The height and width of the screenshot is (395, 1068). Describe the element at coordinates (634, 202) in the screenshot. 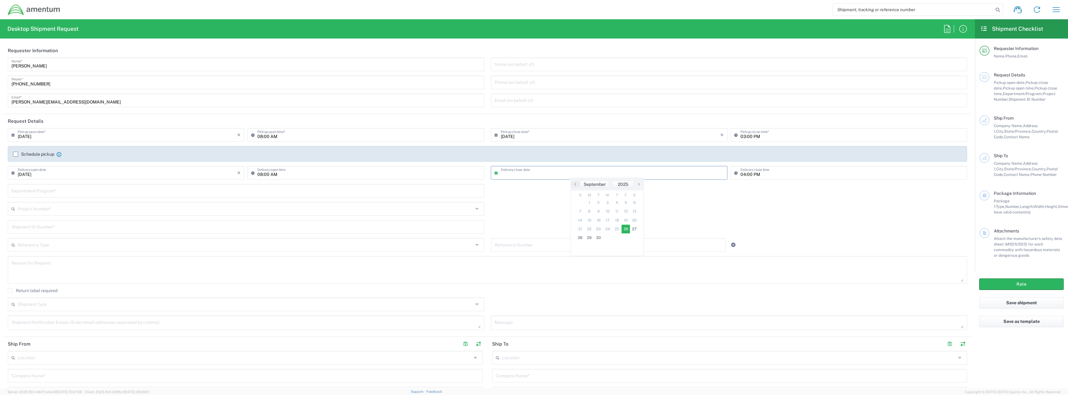

I see `span: 6` at that location.